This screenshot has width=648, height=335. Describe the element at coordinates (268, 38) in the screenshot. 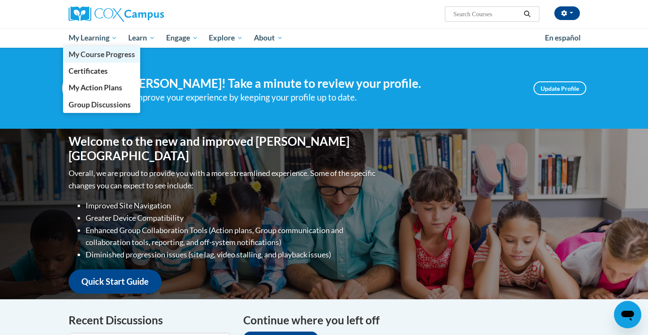

I see `a: About` at that location.